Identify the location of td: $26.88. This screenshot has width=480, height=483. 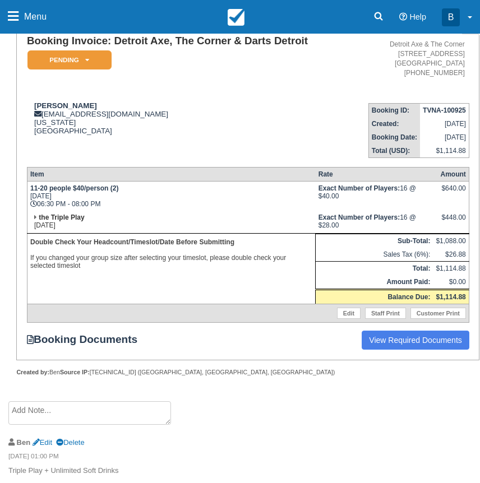
(451, 255).